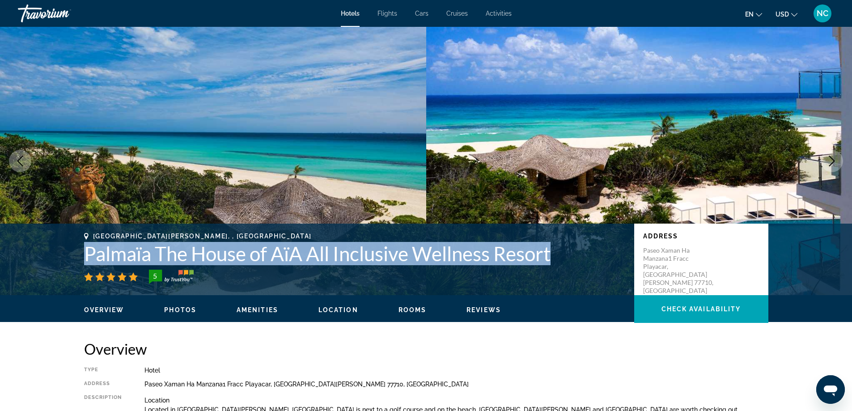 This screenshot has width=852, height=411. What do you see at coordinates (823, 13) in the screenshot?
I see `span: NC` at bounding box center [823, 13].